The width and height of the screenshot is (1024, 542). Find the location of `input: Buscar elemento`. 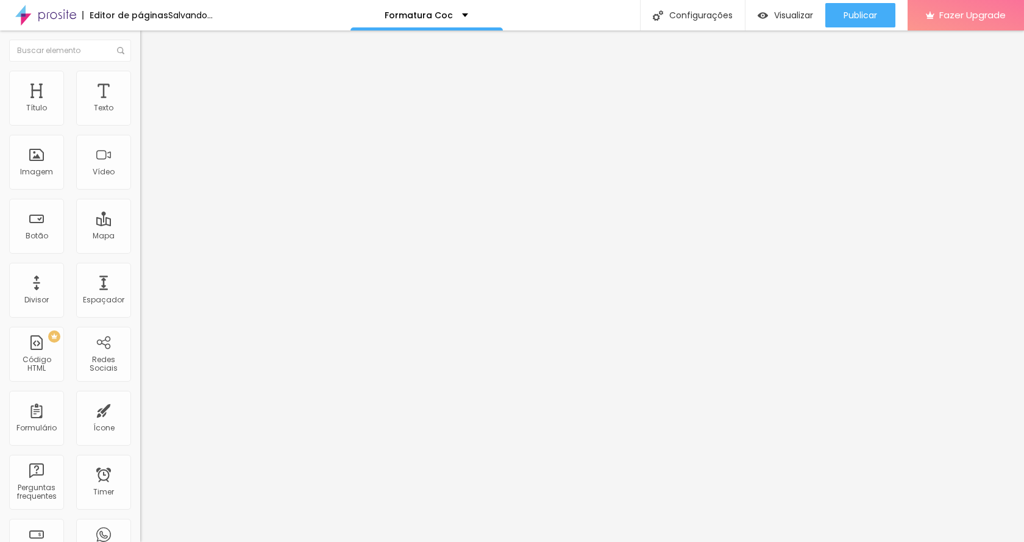

input: Buscar elemento is located at coordinates (70, 51).